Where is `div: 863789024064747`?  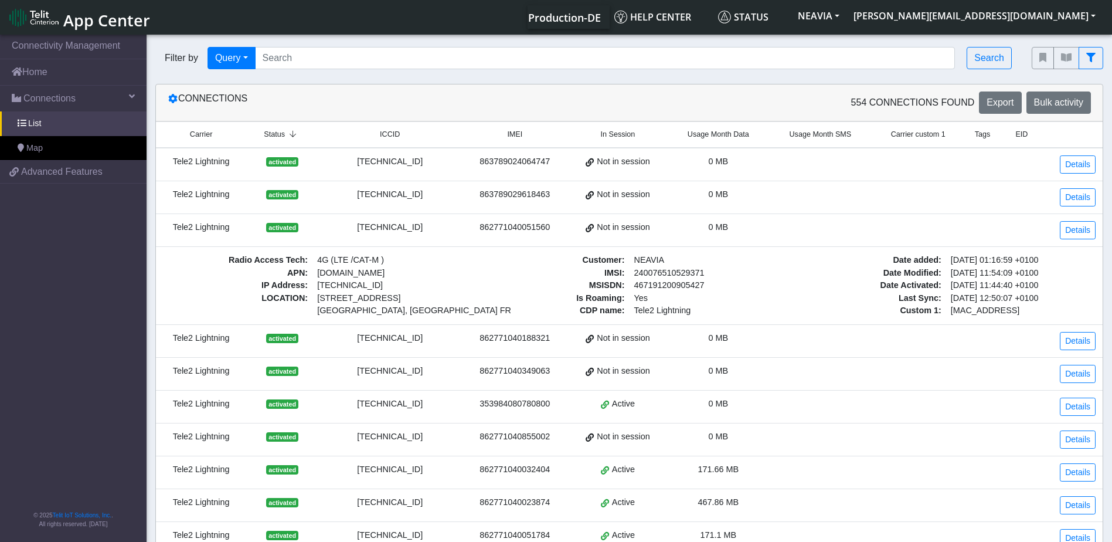
div: 863789024064747 is located at coordinates (515, 162).